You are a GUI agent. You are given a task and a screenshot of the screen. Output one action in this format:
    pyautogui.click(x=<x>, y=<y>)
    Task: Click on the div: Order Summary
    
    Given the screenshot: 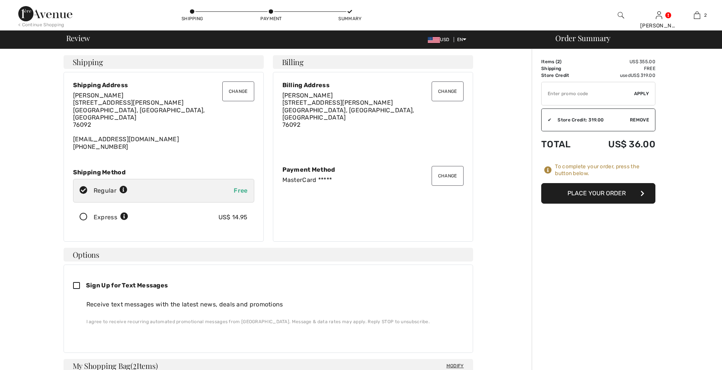 What is the action you would take?
    pyautogui.click(x=632, y=38)
    